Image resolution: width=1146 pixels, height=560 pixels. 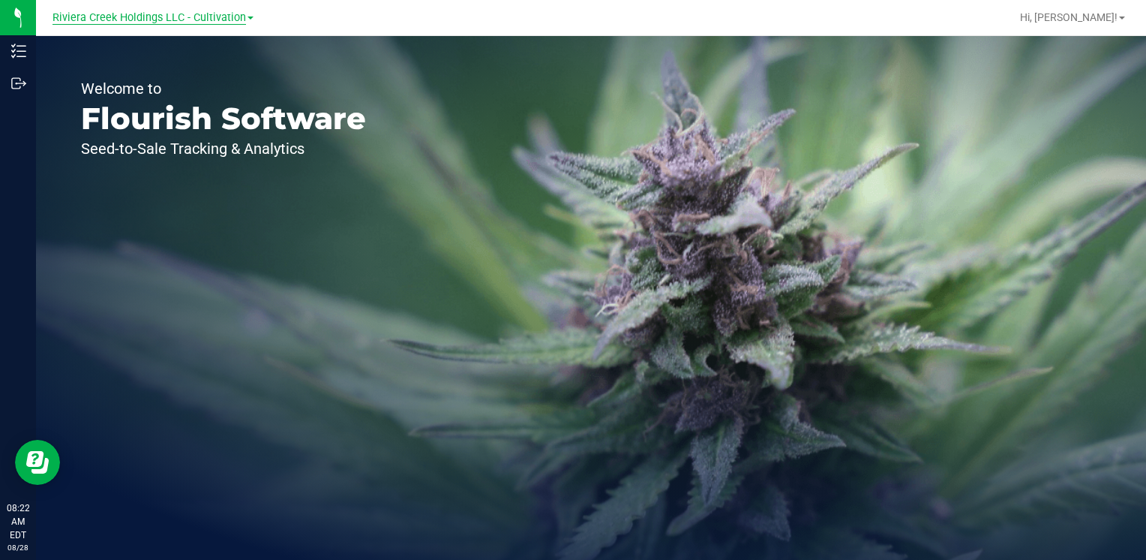 I want to click on inline-svg: Outbound, so click(x=19, y=83).